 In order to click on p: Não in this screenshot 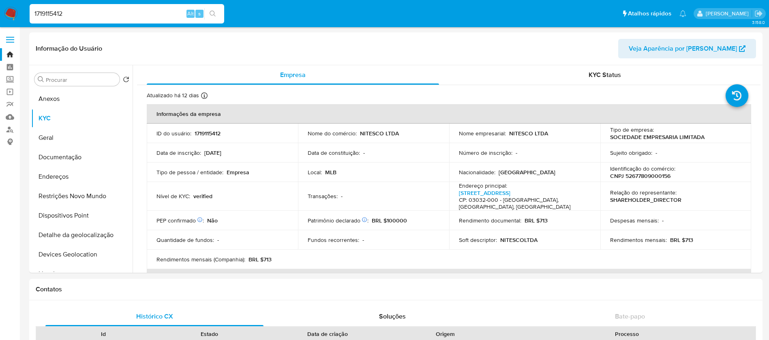, I will do `click(212, 220)`.